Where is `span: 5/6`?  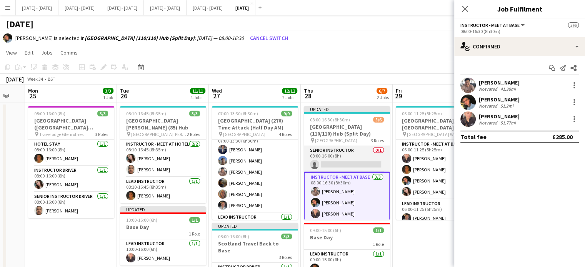
span: 5/6 is located at coordinates (573, 25).